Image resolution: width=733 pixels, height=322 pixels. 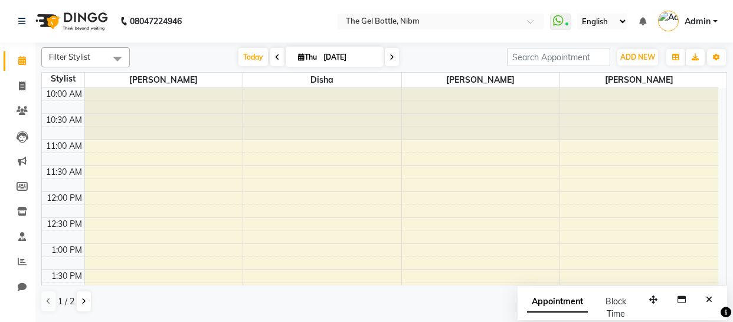 What do you see at coordinates (64, 120) in the screenshot?
I see `div: 10:30 AM` at bounding box center [64, 120].